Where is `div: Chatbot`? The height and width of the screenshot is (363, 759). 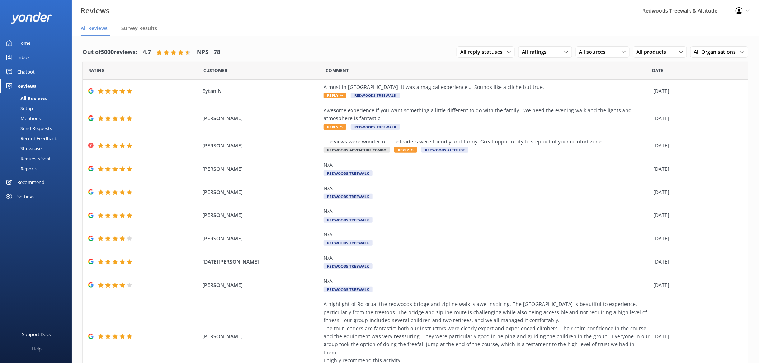 div: Chatbot is located at coordinates (26, 72).